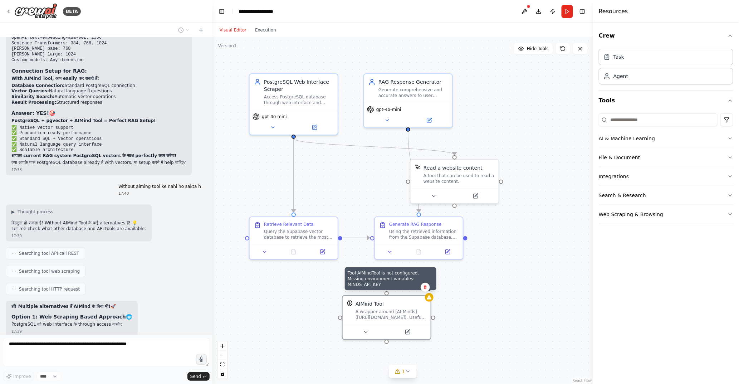 The height and width of the screenshot is (384, 739). Describe the element at coordinates (160, 193) in the screenshot. I see `div: 17:40` at that location.